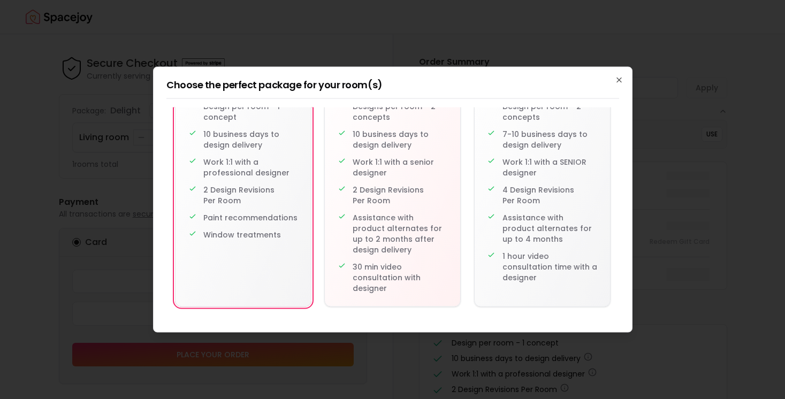 Image resolution: width=785 pixels, height=399 pixels. I want to click on p: 10 business days to design delivery, so click(400, 140).